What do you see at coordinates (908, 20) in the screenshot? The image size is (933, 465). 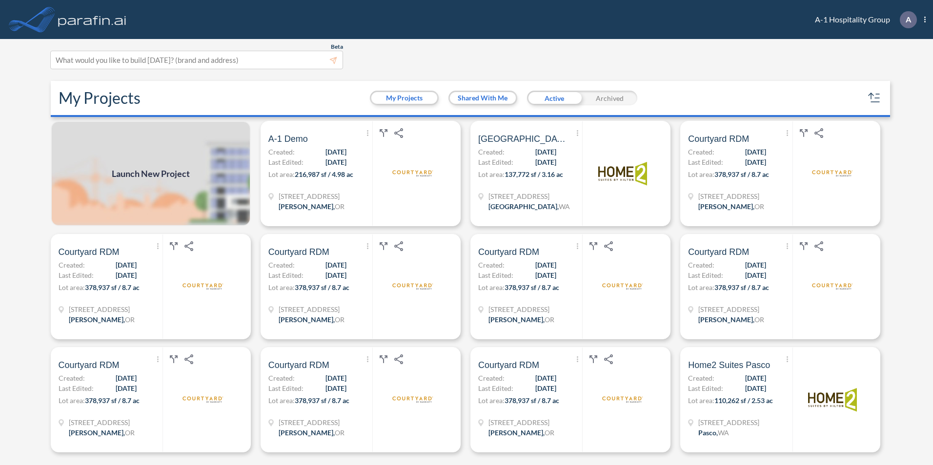 I see `p: A` at bounding box center [908, 20].